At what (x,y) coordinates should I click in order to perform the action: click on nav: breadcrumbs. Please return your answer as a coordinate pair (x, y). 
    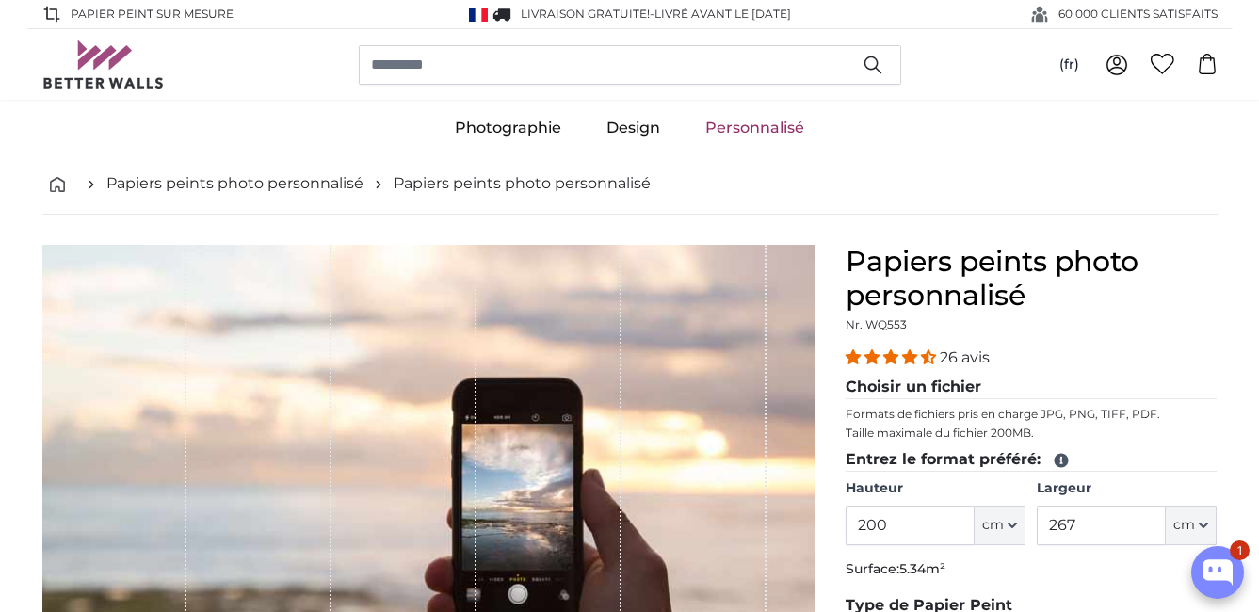
    Looking at the image, I should click on (630, 184).